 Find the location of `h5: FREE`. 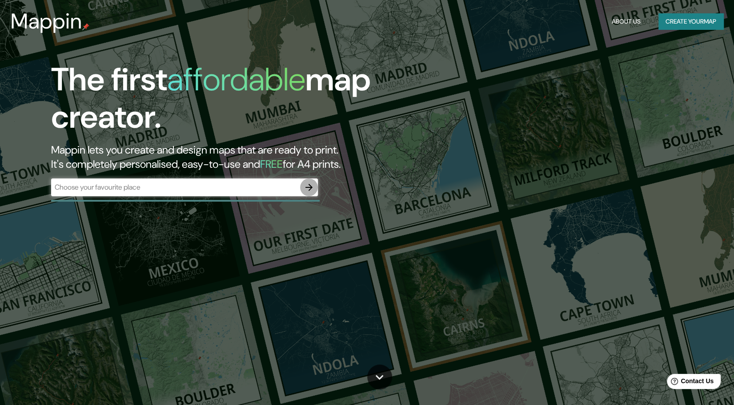

h5: FREE is located at coordinates (271, 164).